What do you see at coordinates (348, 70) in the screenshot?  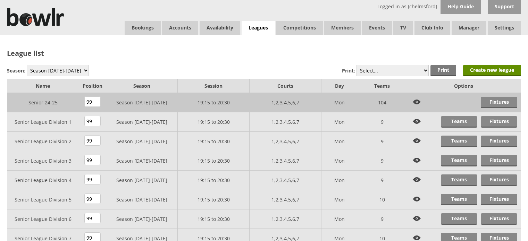 I see `label: Print:` at bounding box center [348, 70].